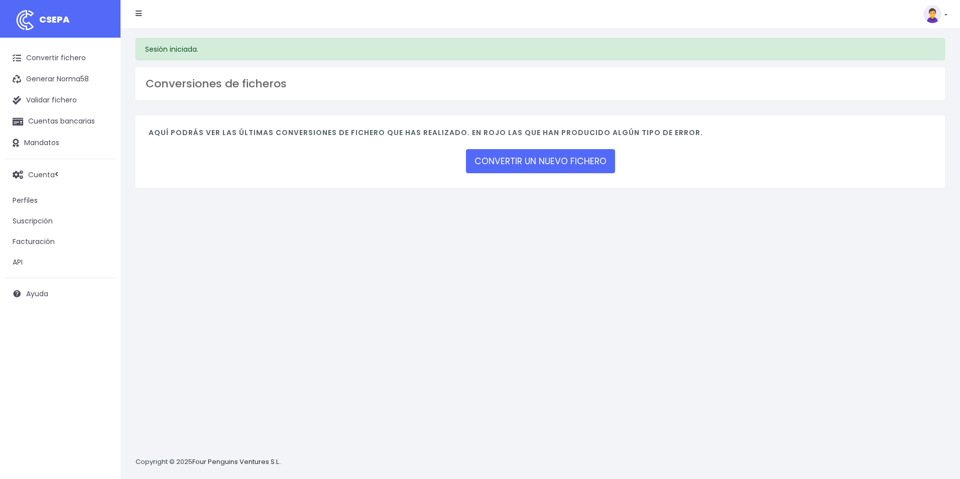 The width and height of the screenshot is (960, 479). Describe the element at coordinates (540, 49) in the screenshot. I see `div: Sesión iniciada.` at that location.